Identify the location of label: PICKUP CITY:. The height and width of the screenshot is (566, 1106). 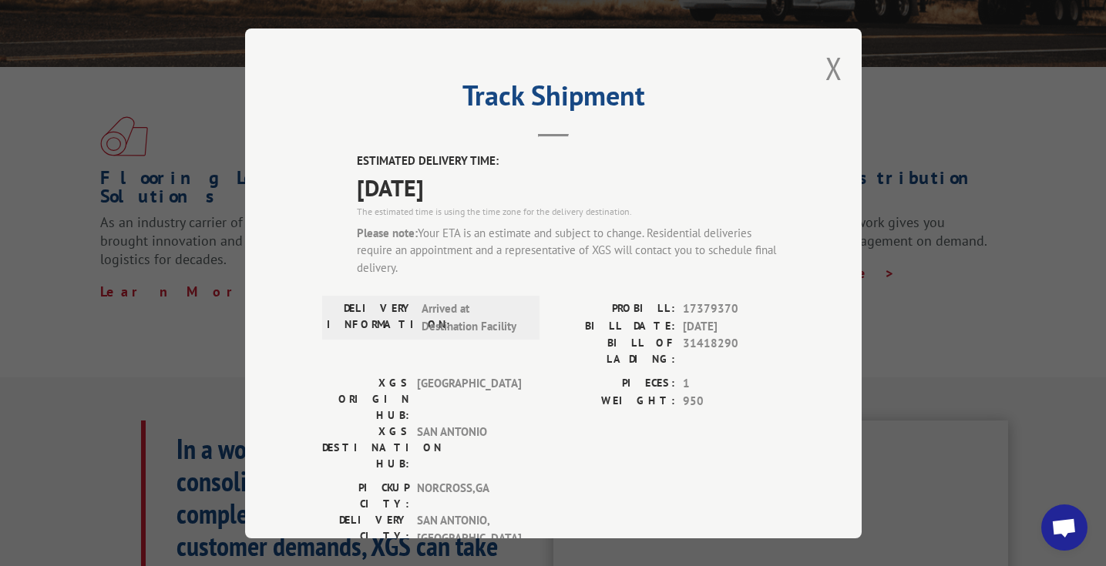
(365, 496).